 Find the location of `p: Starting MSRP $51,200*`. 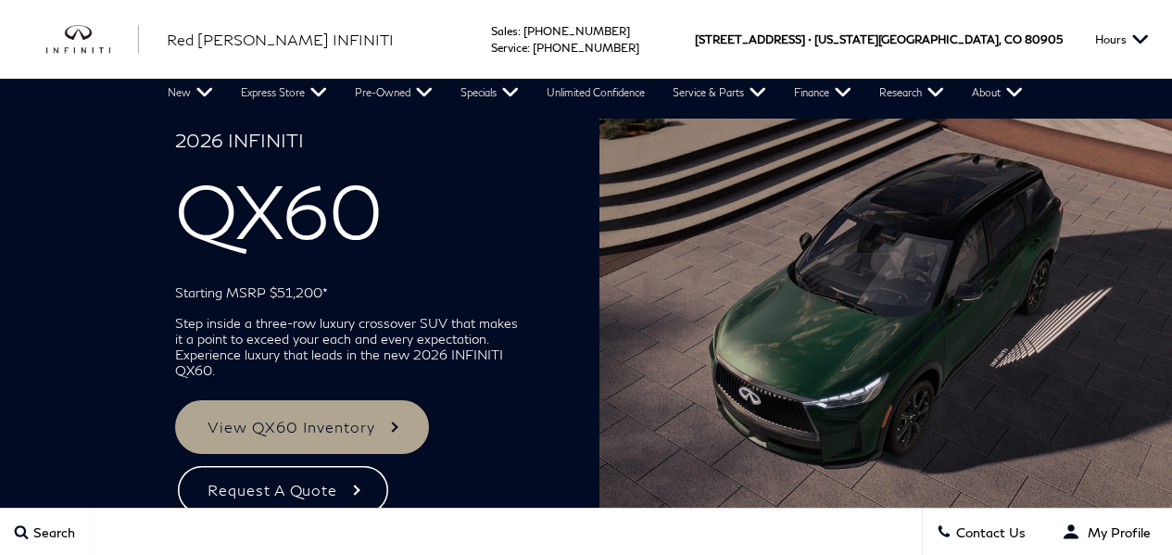

p: Starting MSRP $51,200* is located at coordinates (351, 292).